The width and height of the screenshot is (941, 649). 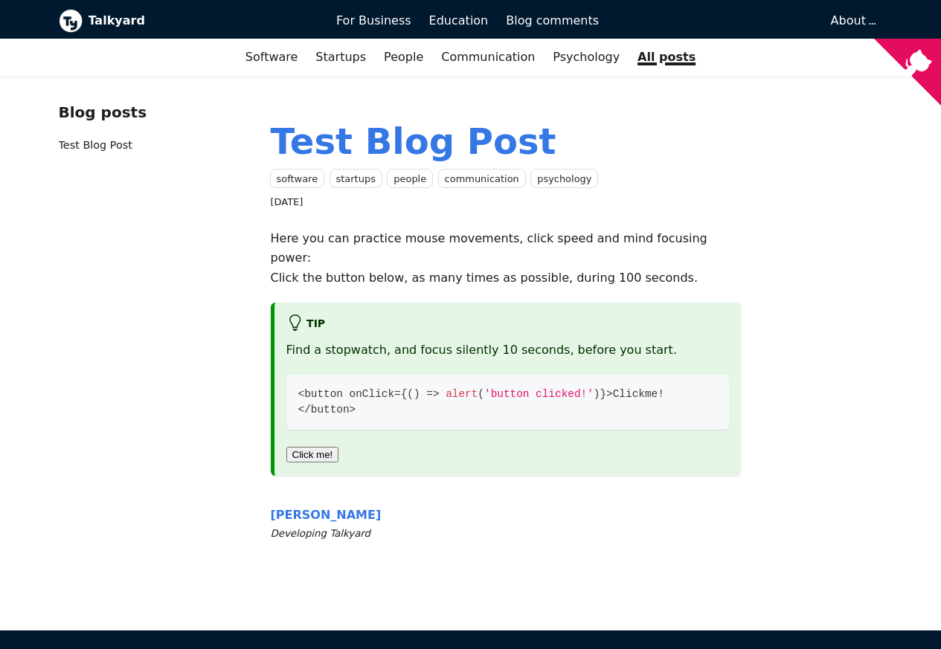 I want to click on a: psychology, so click(x=564, y=179).